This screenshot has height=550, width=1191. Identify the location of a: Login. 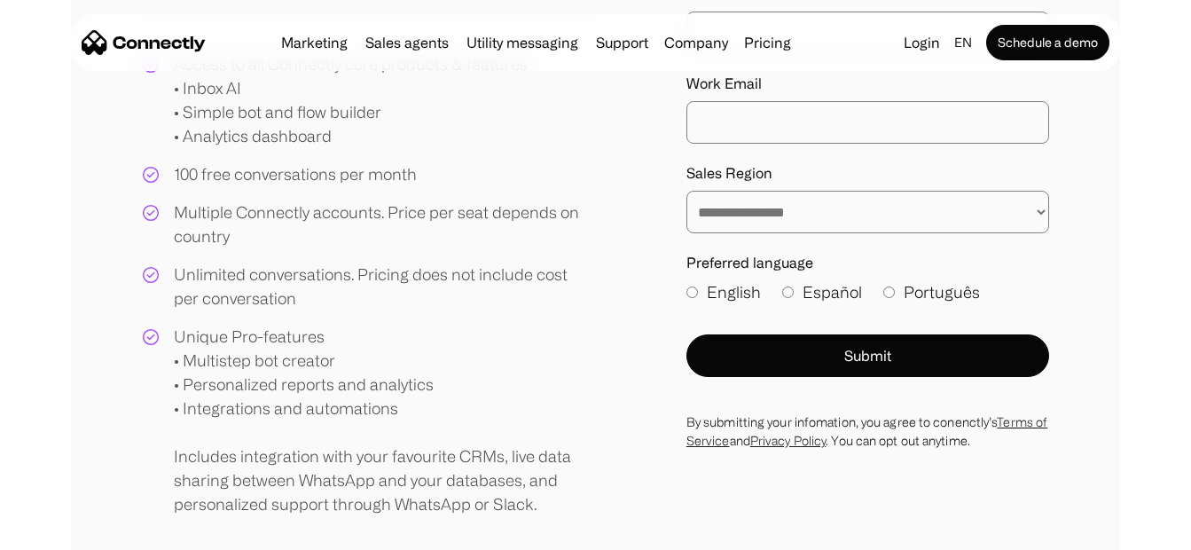
(922, 43).